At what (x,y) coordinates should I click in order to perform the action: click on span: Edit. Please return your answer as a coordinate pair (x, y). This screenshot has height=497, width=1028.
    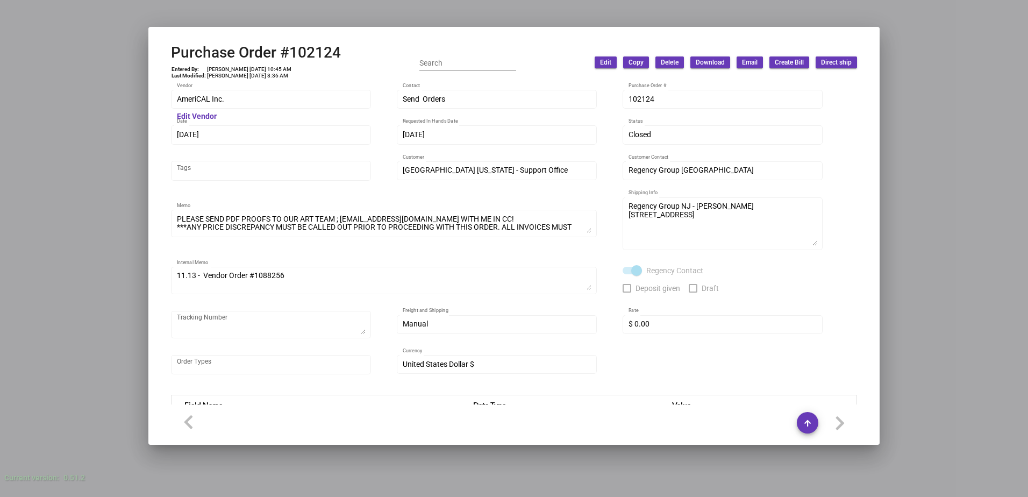
    Looking at the image, I should click on (606, 62).